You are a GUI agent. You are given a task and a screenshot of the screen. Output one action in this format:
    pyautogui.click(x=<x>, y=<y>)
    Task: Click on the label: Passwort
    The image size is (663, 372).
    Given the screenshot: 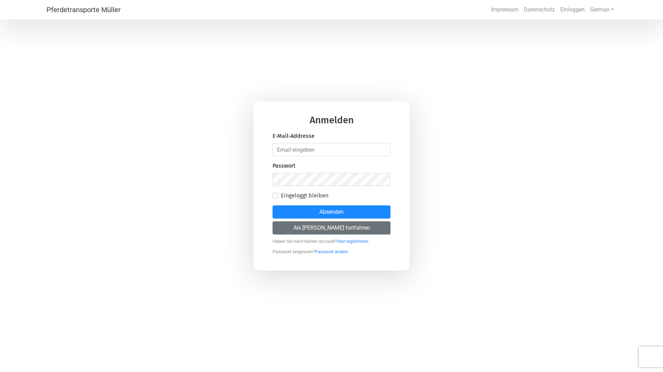 What is the action you would take?
    pyautogui.click(x=284, y=166)
    